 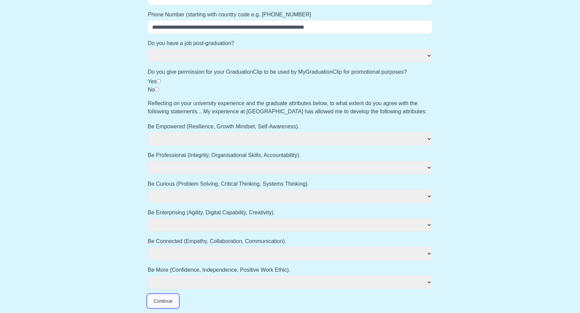 What do you see at coordinates (290, 72) in the screenshot?
I see `label: Do you give permission for your GraduationClip to be used by MyGraduationClip for promotional pur...` at bounding box center [290, 72].